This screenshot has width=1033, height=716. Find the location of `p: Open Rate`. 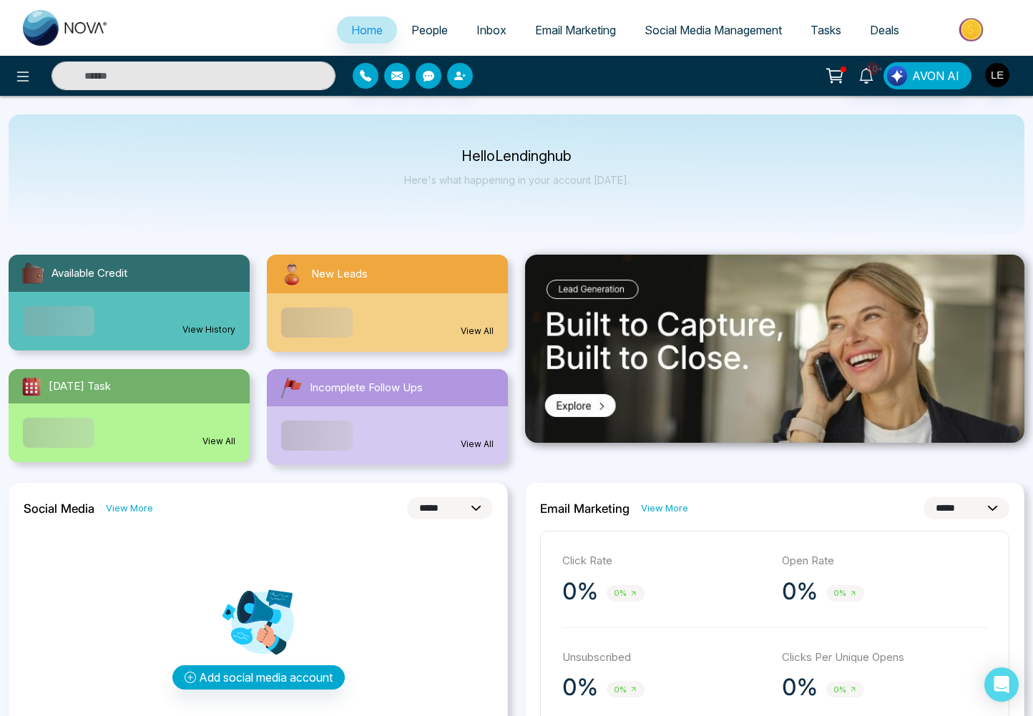

p: Open Rate is located at coordinates (884, 561).